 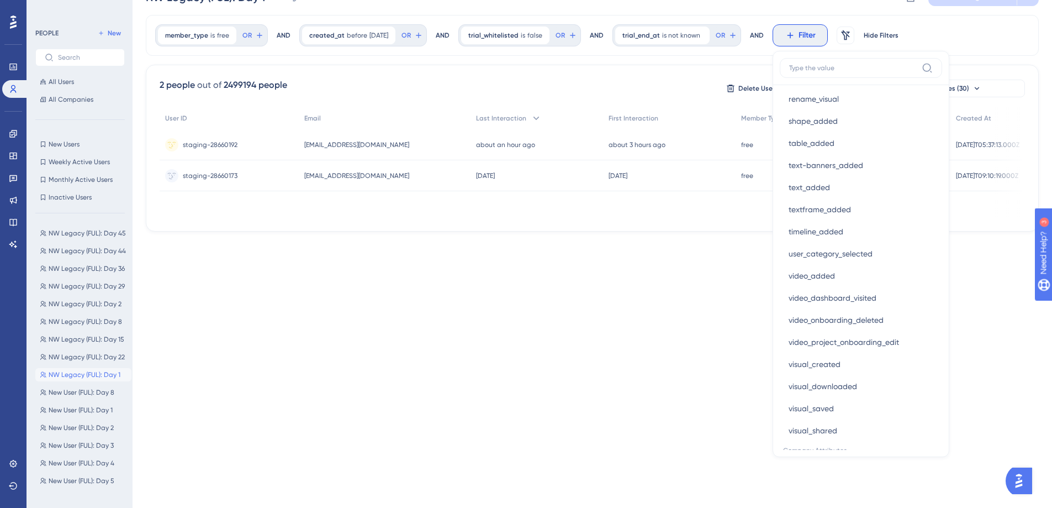 I want to click on div: 2499194 people, so click(x=255, y=85).